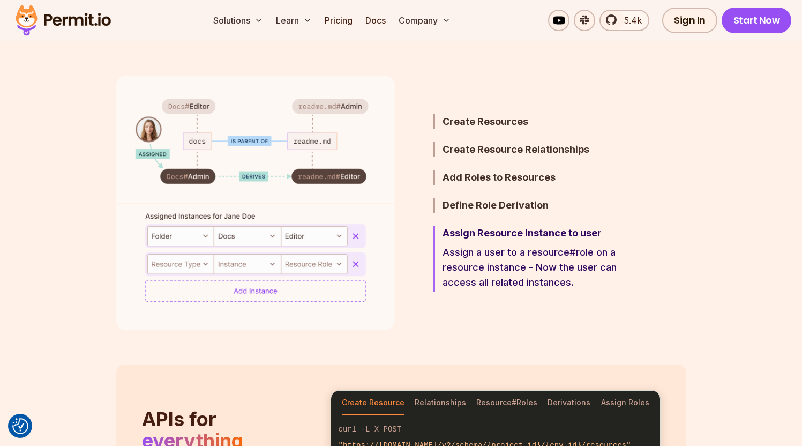  What do you see at coordinates (424, 20) in the screenshot?
I see `button: Company` at bounding box center [424, 20].